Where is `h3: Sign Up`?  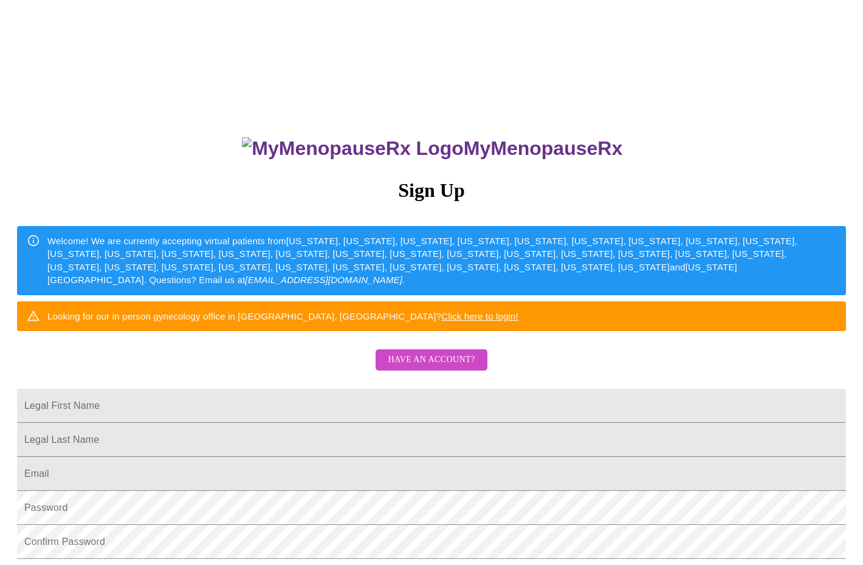 h3: Sign Up is located at coordinates (432, 190).